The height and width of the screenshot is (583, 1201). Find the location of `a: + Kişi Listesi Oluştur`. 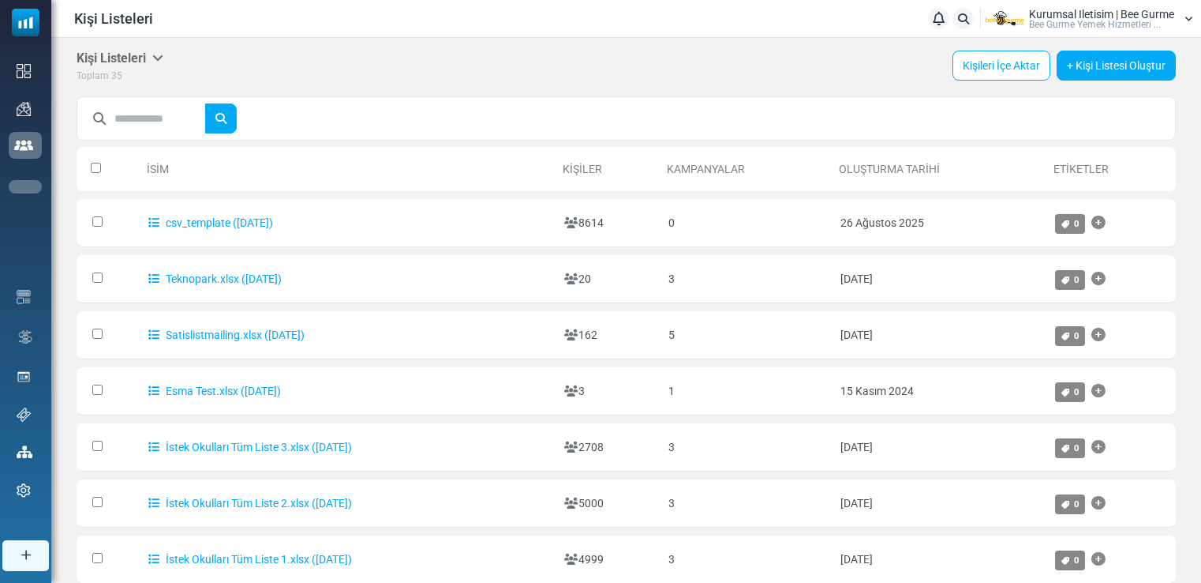

a: + Kişi Listesi Oluştur is located at coordinates (1116, 66).